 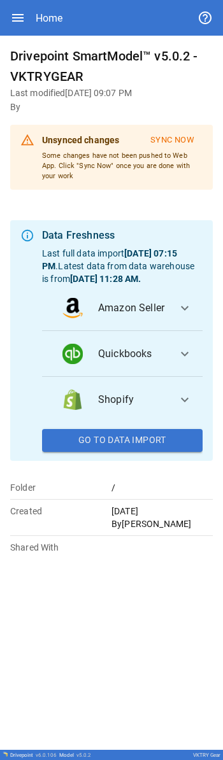 What do you see at coordinates (122, 308) in the screenshot?
I see `button: data_logoAmazon Seller` at bounding box center [122, 308].